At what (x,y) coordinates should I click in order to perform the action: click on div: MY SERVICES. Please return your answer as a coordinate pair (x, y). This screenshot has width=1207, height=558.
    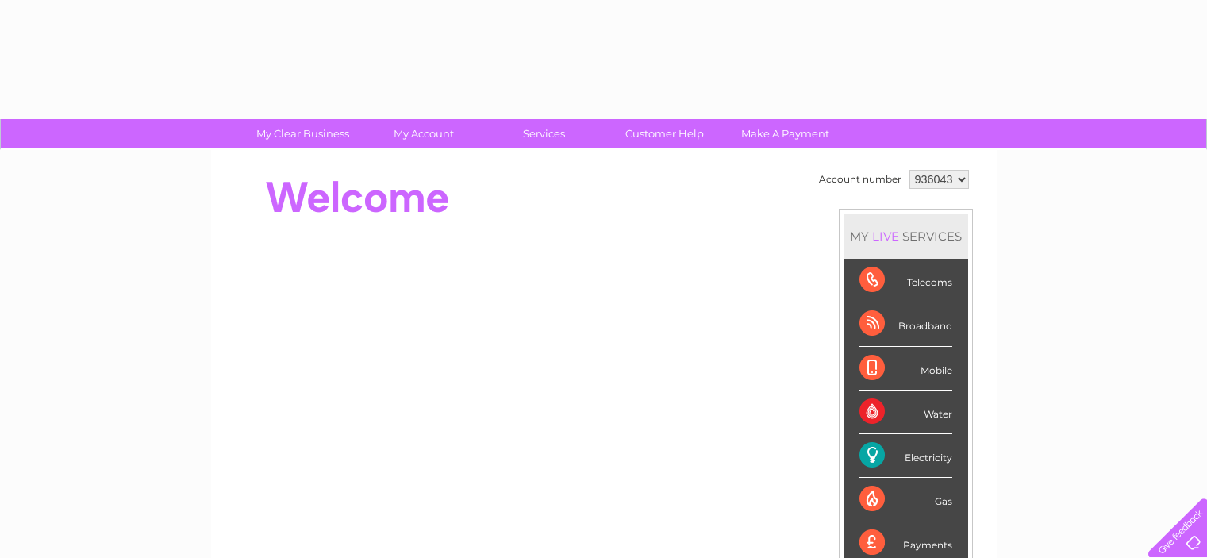
    Looking at the image, I should click on (905, 236).